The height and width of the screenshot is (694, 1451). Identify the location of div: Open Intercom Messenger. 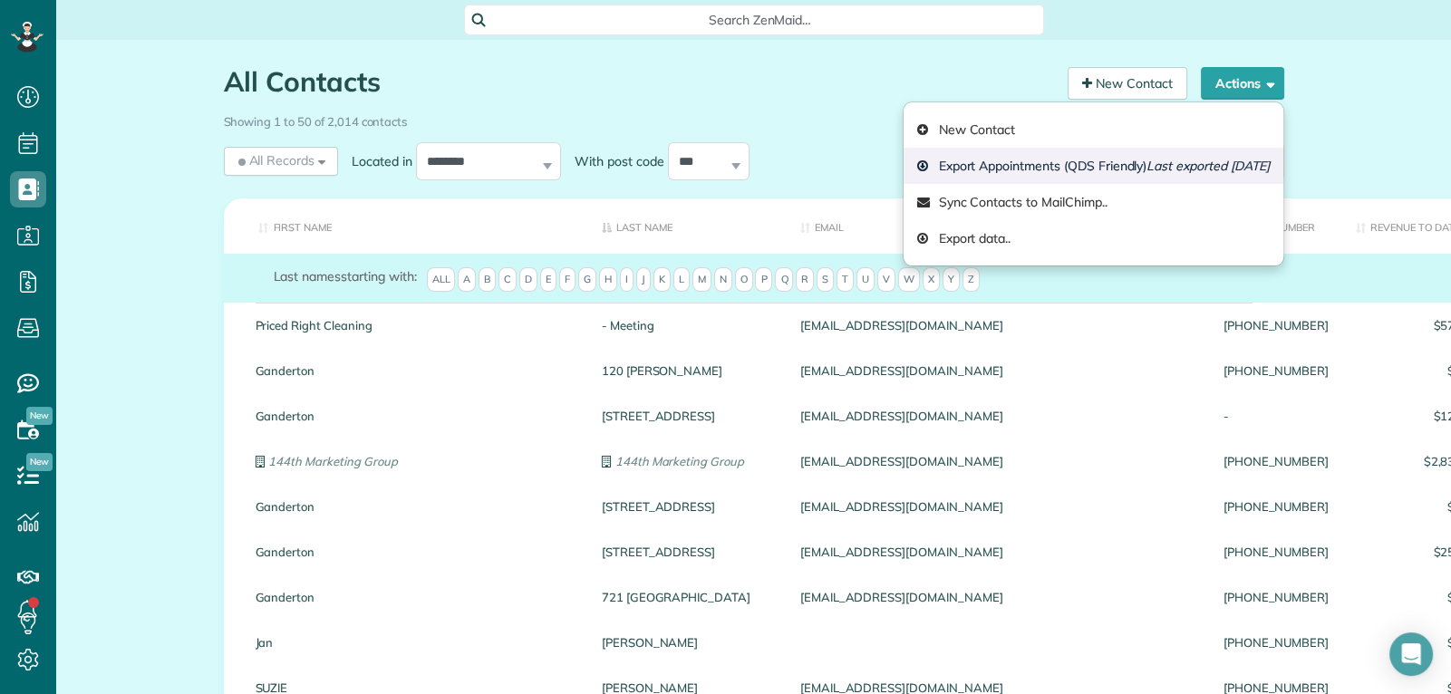
(1411, 654).